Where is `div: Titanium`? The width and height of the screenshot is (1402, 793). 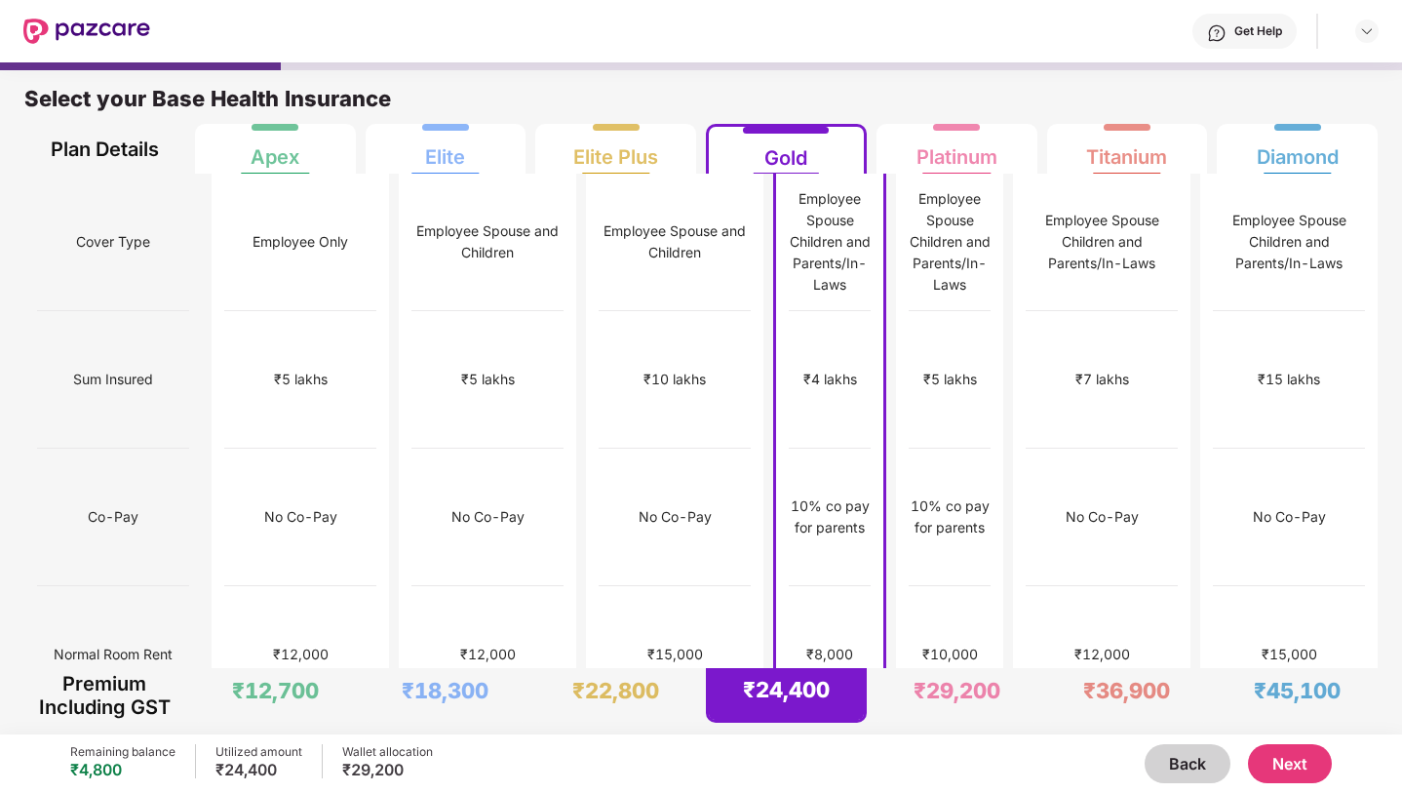
div: Titanium is located at coordinates (1126, 149).